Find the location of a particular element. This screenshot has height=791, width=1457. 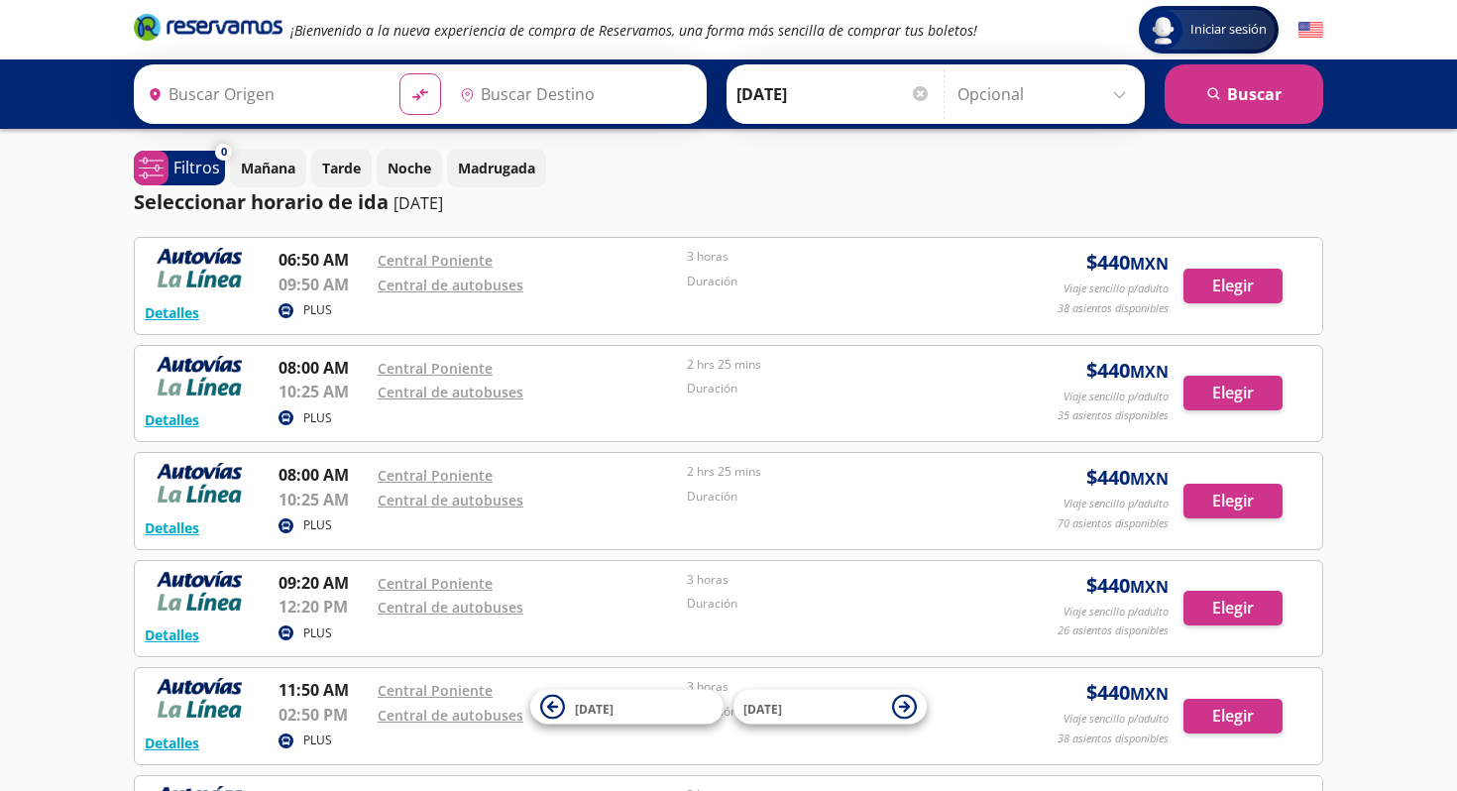

button: Tarde is located at coordinates (341, 168).